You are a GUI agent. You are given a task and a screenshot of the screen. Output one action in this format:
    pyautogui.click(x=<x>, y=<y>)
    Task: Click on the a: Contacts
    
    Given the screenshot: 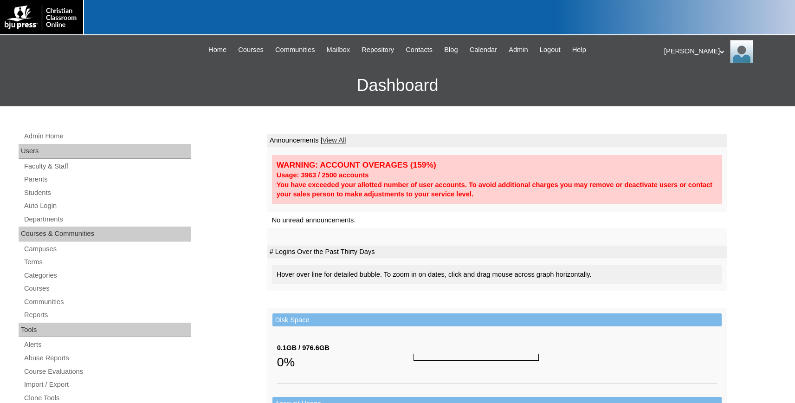 What is the action you would take?
    pyautogui.click(x=419, y=50)
    